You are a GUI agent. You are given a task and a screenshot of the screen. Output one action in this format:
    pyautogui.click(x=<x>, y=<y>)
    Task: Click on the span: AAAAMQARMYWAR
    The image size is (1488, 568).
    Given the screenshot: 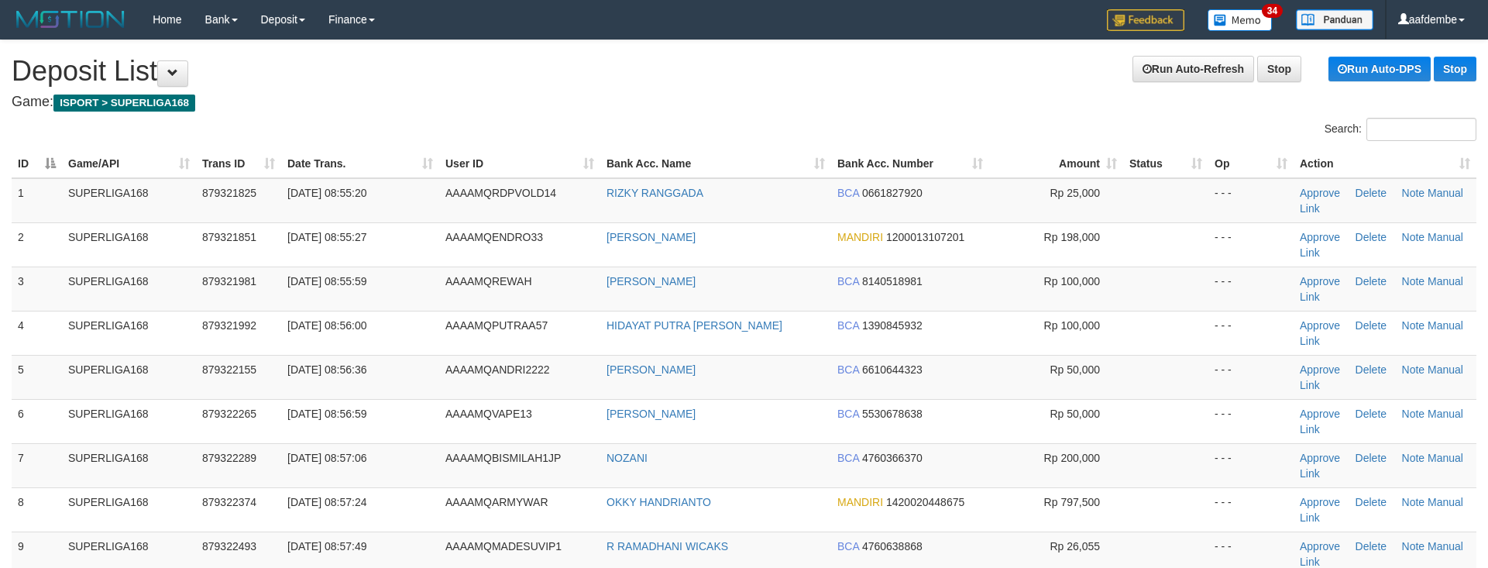 What is the action you would take?
    pyautogui.click(x=496, y=502)
    